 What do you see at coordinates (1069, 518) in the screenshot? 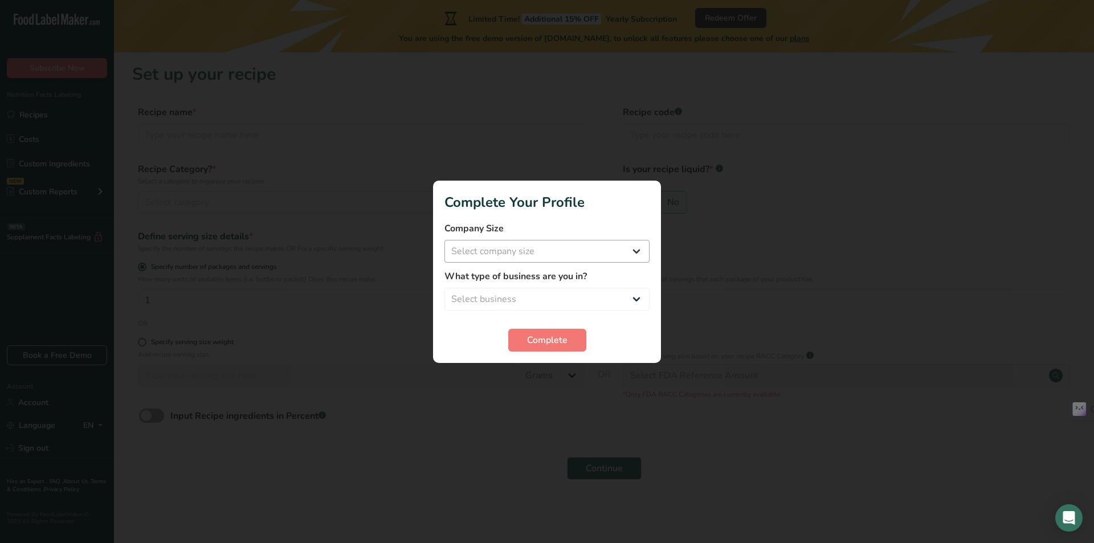
I see `div: Open Intercom Messenger` at bounding box center [1069, 518].